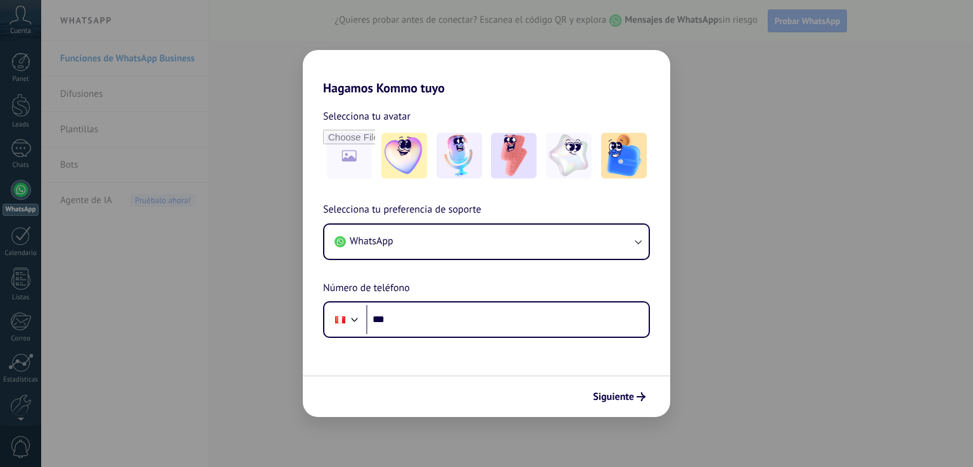  I want to click on img: -3.jpeg, so click(513, 156).